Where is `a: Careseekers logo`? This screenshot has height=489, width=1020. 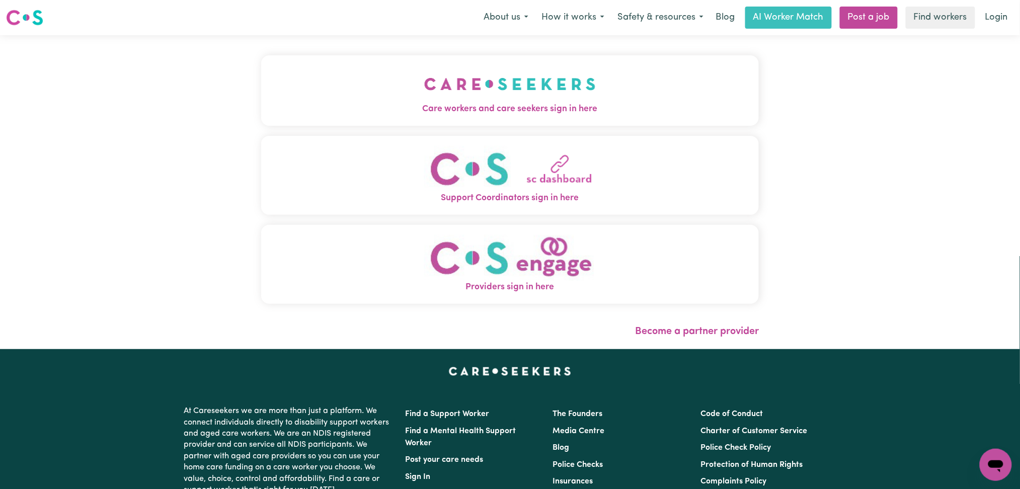
a: Careseekers logo is located at coordinates (25, 18).